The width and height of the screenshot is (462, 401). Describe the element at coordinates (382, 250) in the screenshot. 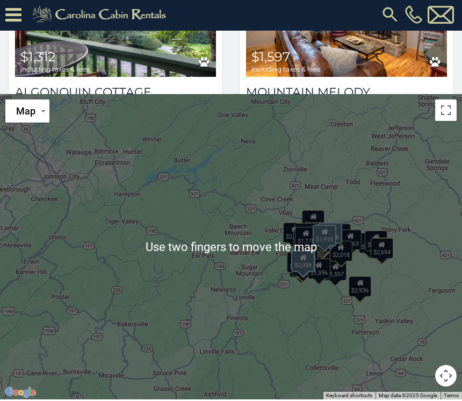

I see `div: $2,694` at that location.